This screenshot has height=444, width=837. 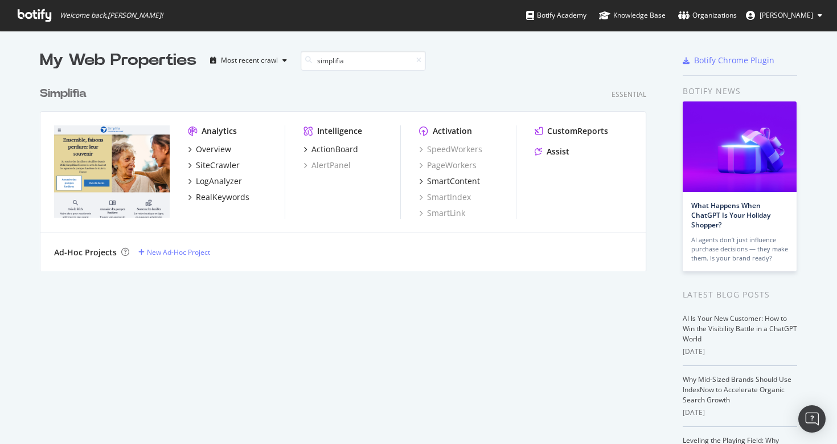 What do you see at coordinates (339, 131) in the screenshot?
I see `div: Intelligence` at bounding box center [339, 131].